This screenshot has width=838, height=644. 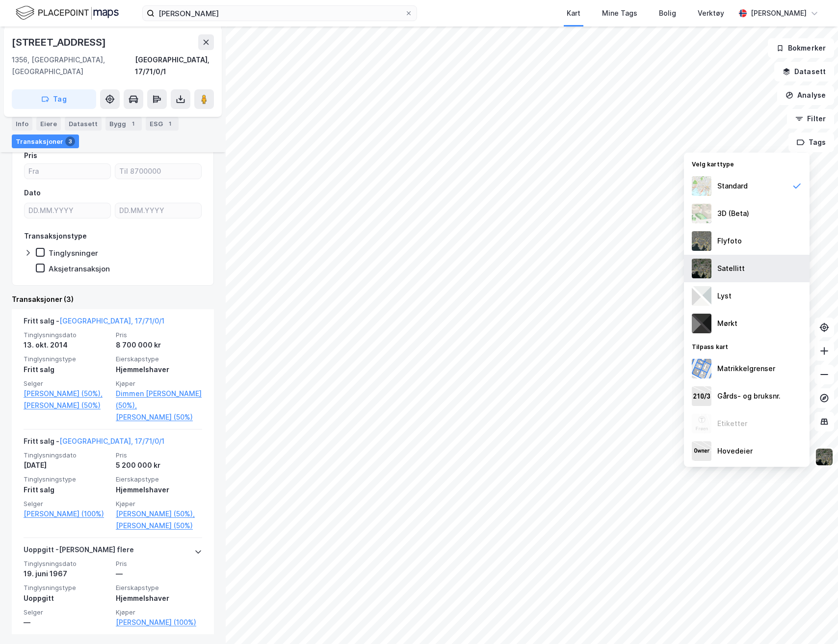 What do you see at coordinates (810, 119) in the screenshot?
I see `button: Filter` at bounding box center [810, 119].